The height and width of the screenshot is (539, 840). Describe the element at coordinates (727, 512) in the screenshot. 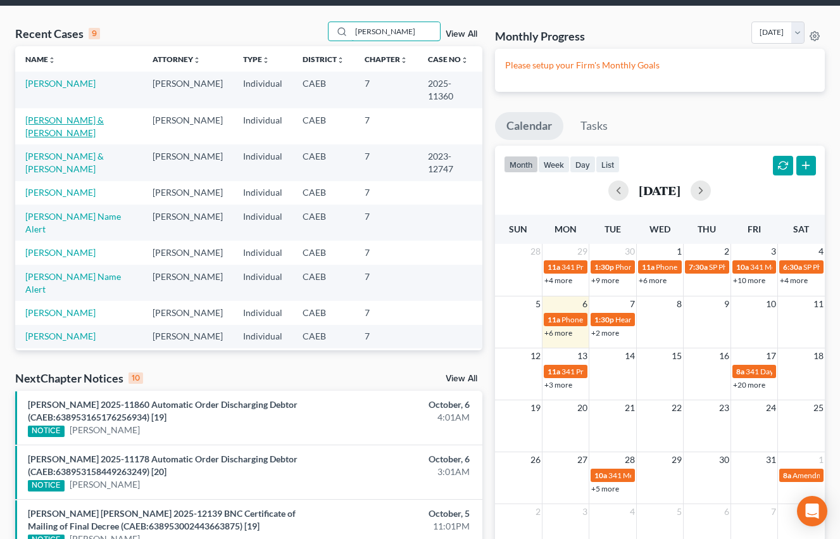

I see `span: 6` at that location.